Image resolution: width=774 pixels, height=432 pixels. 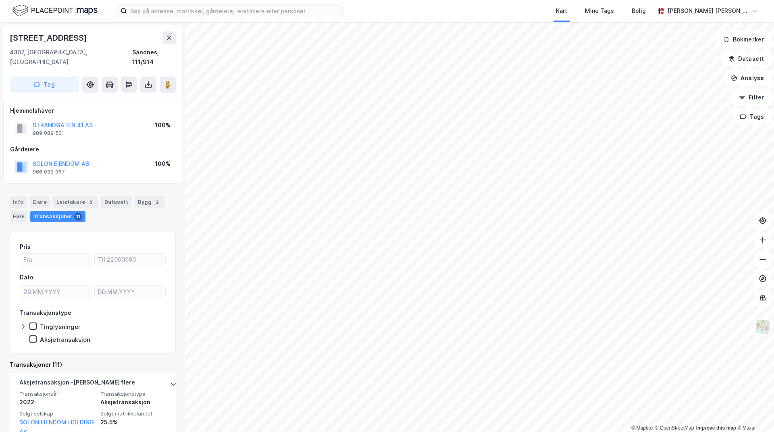 I want to click on a: Improve this map, so click(x=716, y=428).